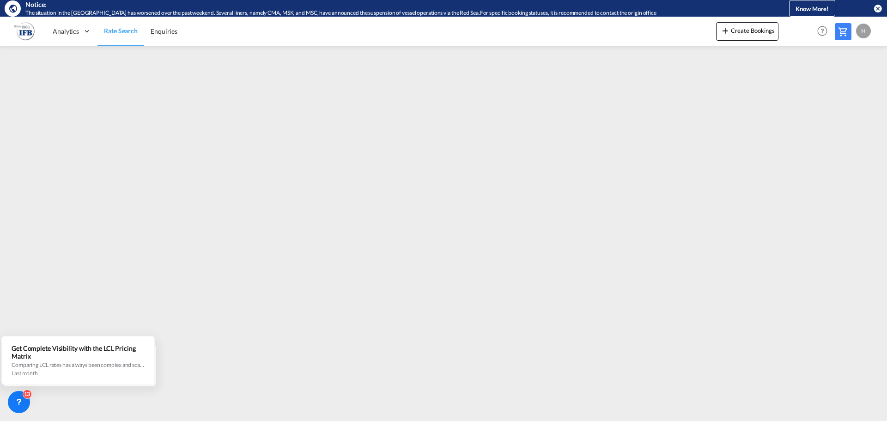 The height and width of the screenshot is (421, 887). I want to click on span: Help, so click(822, 31).